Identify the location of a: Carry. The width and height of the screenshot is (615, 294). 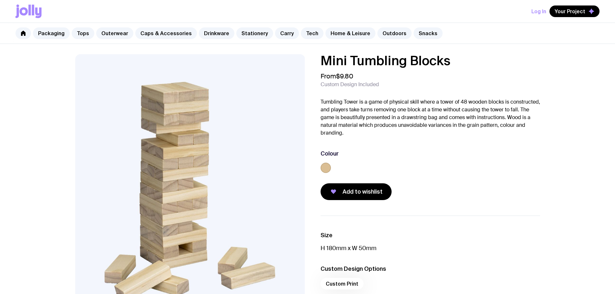
(287, 33).